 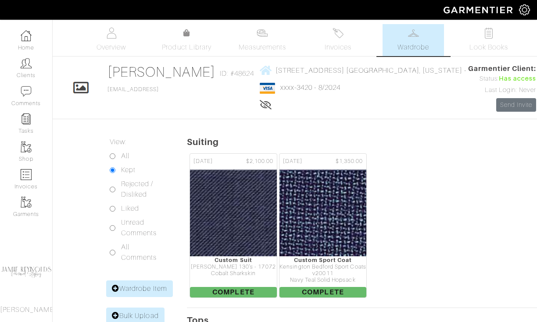 What do you see at coordinates (338, 40) in the screenshot?
I see `a: Invoices` at bounding box center [338, 40].